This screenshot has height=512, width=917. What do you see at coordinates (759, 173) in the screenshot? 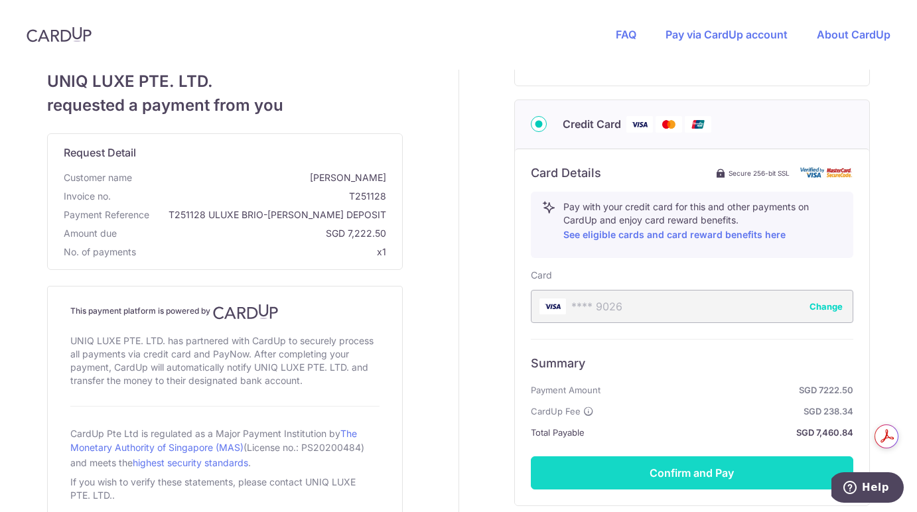
I see `span: Secure 256-bit SSL` at bounding box center [759, 173].